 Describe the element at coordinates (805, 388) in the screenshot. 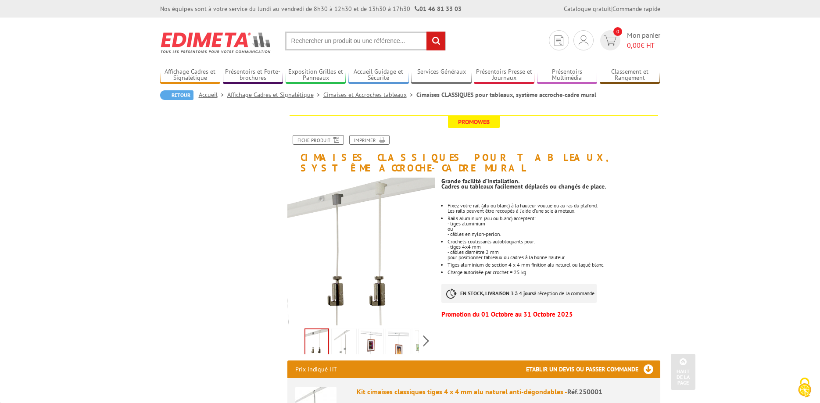

I see `button: Cookies (fenêtre modale)` at that location.